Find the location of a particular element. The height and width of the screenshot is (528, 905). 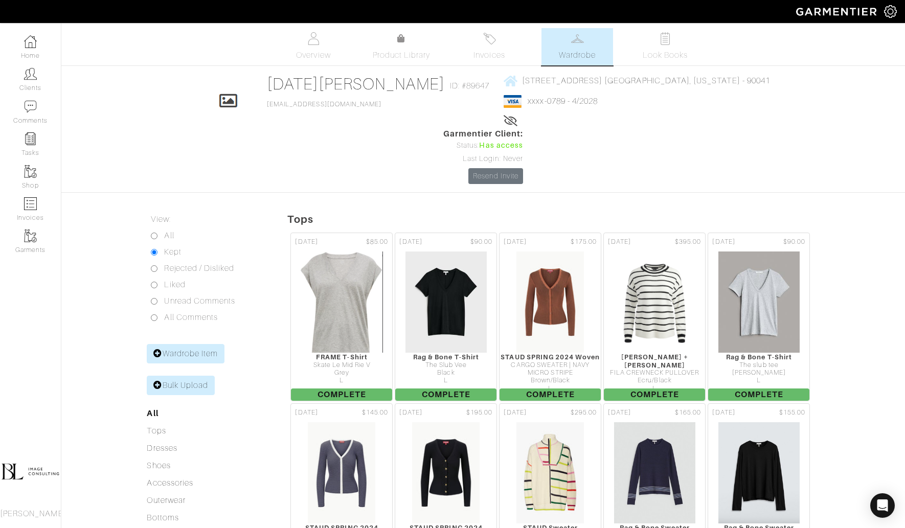

span: $195.00 is located at coordinates (479, 413).